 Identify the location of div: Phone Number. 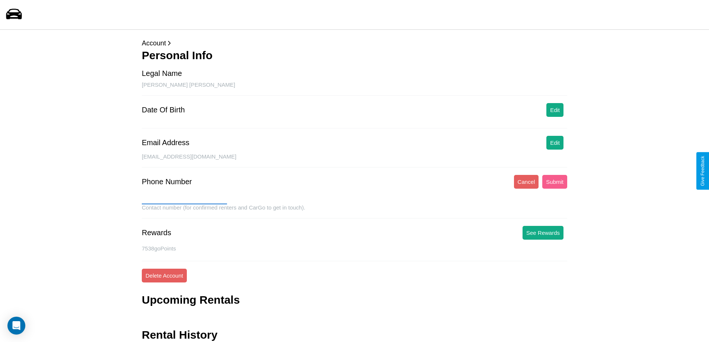
(167, 182).